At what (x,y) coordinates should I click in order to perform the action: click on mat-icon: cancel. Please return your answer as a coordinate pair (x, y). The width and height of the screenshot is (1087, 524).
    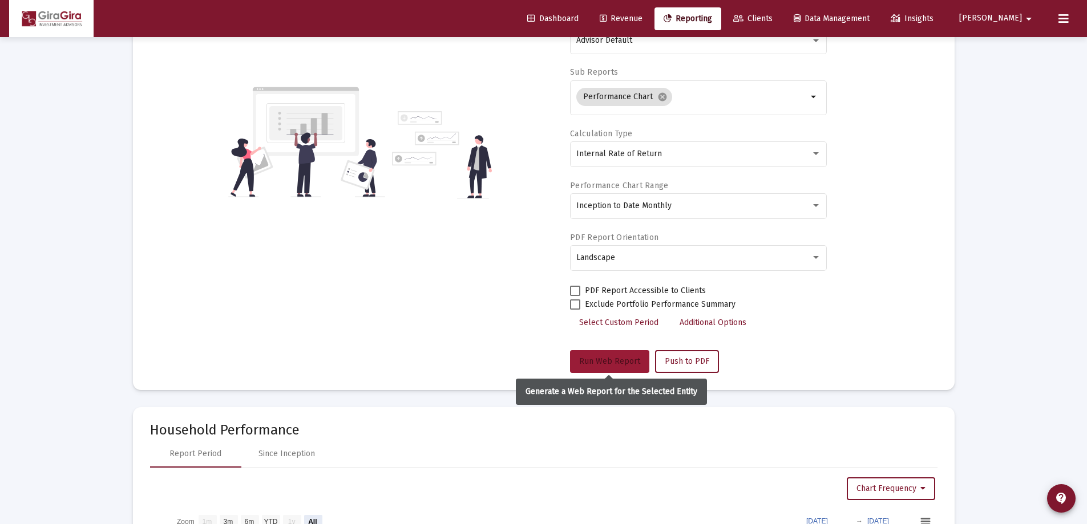
    Looking at the image, I should click on (662, 97).